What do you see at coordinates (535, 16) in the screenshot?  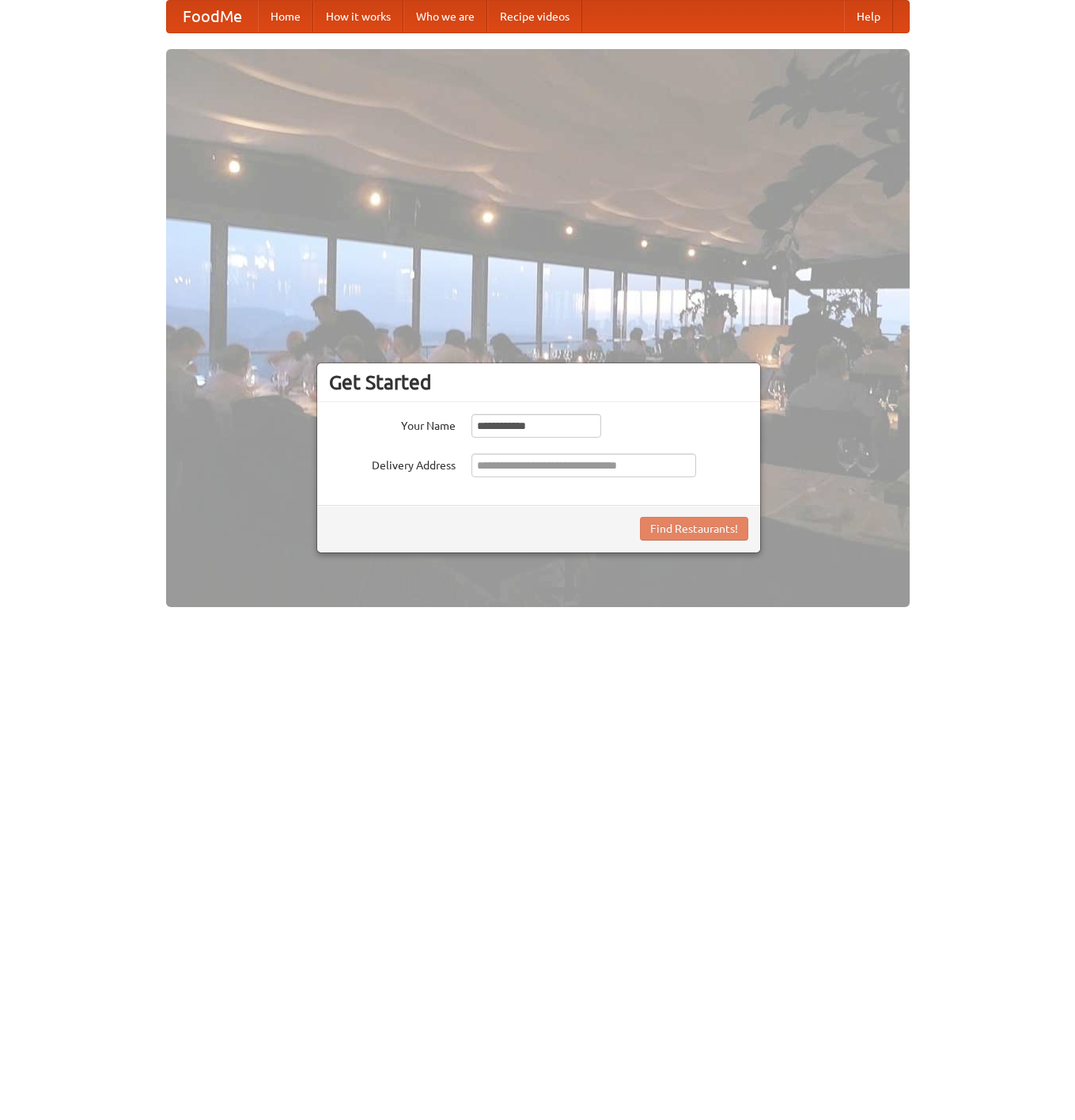 I see `a: Recipe videos` at bounding box center [535, 16].